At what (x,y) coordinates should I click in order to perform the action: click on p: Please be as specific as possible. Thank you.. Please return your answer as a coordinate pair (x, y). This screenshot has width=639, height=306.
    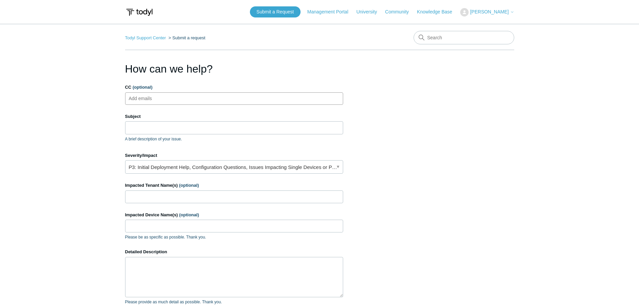
    Looking at the image, I should click on (234, 237).